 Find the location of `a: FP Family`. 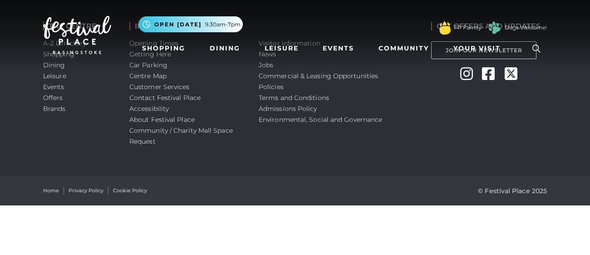

a: FP Family is located at coordinates (468, 28).